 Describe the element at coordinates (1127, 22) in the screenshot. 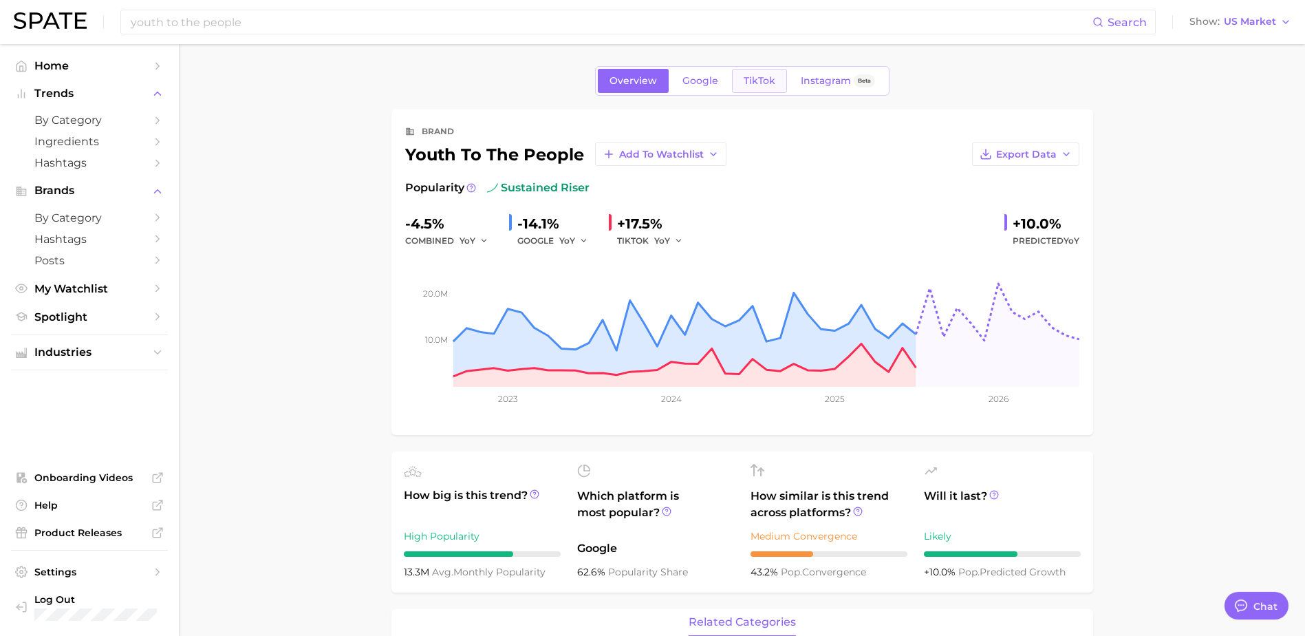

I see `span: Search` at that location.